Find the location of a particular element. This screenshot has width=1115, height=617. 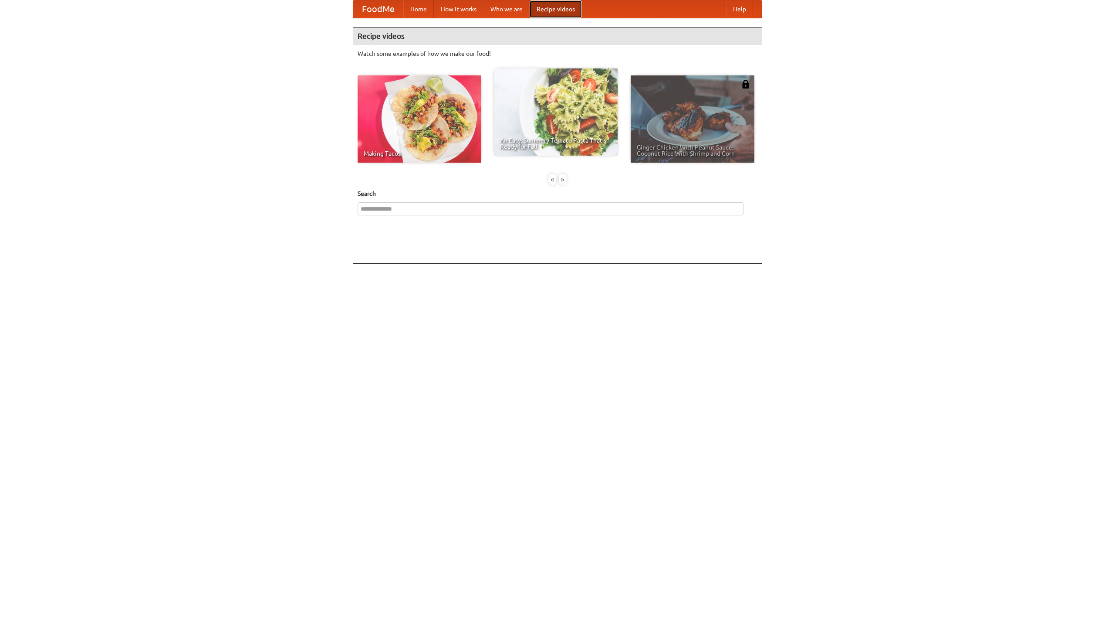

a: Who we are is located at coordinates (507, 9).